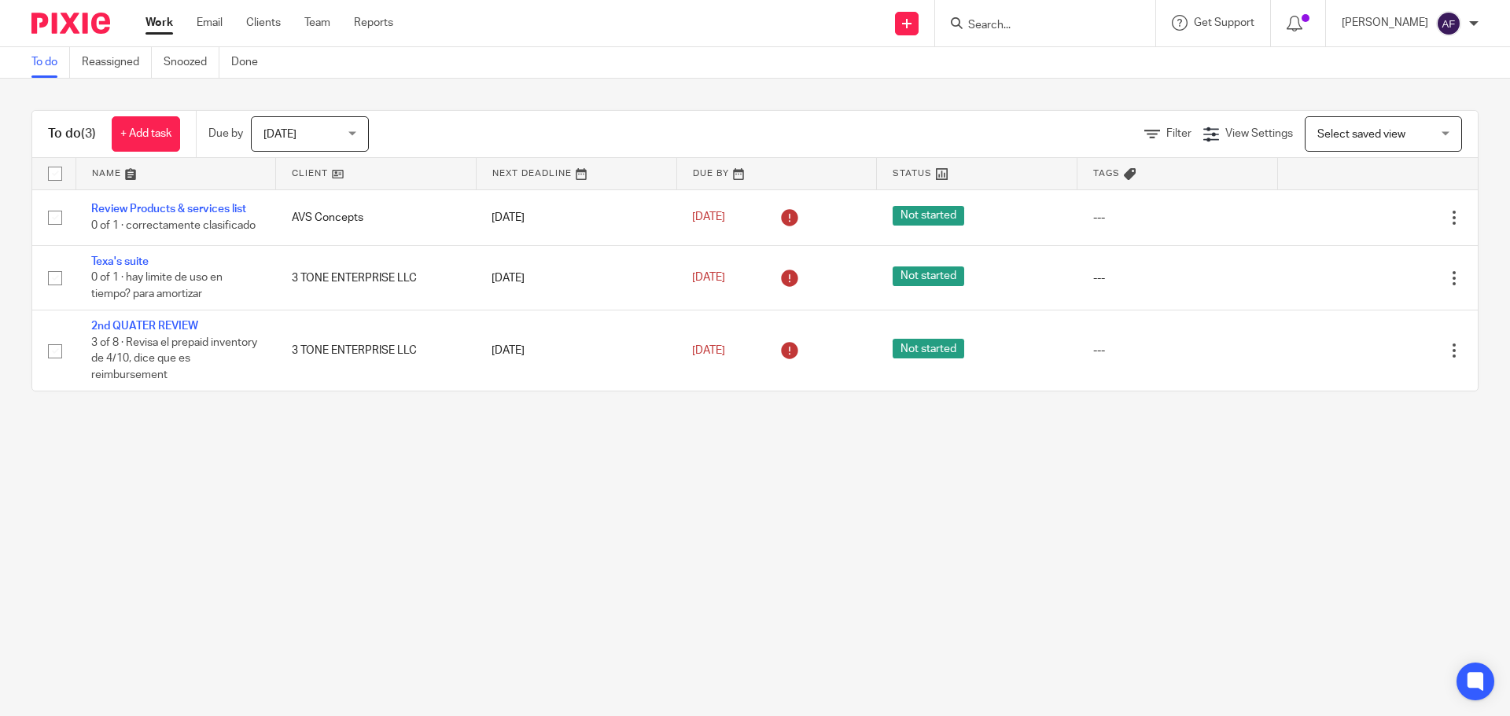 This screenshot has height=716, width=1510. Describe the element at coordinates (174, 359) in the screenshot. I see `span: 3 of 8 · Revisa el prepaid inventory de 4/10, dice que es reimbursement` at that location.